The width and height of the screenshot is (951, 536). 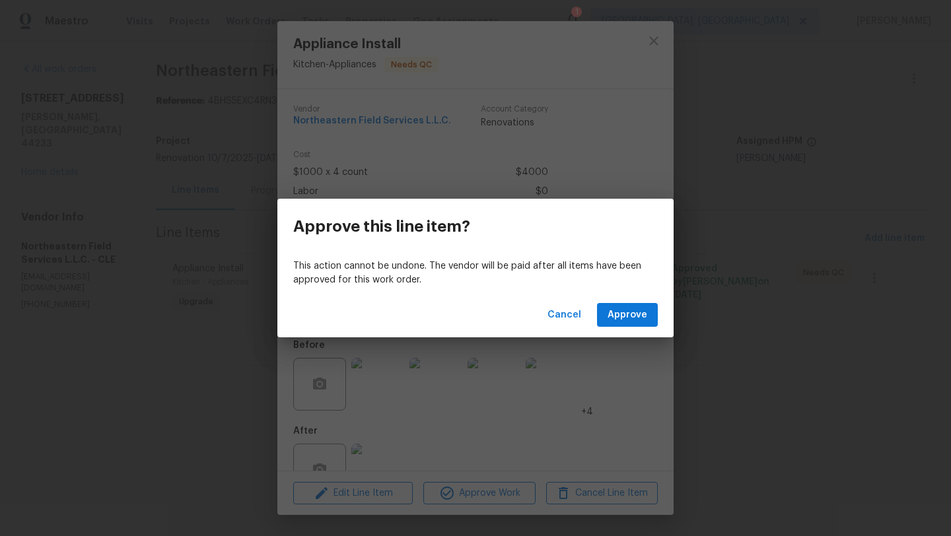 What do you see at coordinates (564, 315) in the screenshot?
I see `button: Cancel` at bounding box center [564, 315].